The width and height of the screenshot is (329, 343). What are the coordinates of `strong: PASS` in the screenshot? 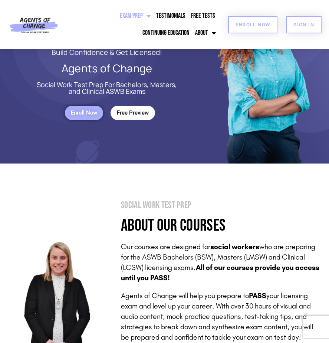 It's located at (257, 295).